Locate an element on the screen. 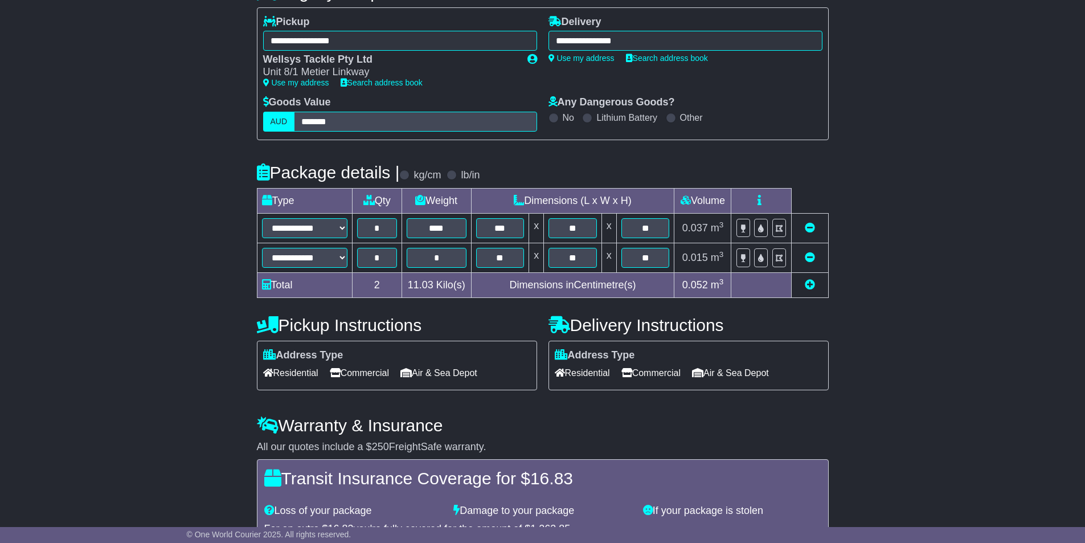  label: Other is located at coordinates (692, 117).